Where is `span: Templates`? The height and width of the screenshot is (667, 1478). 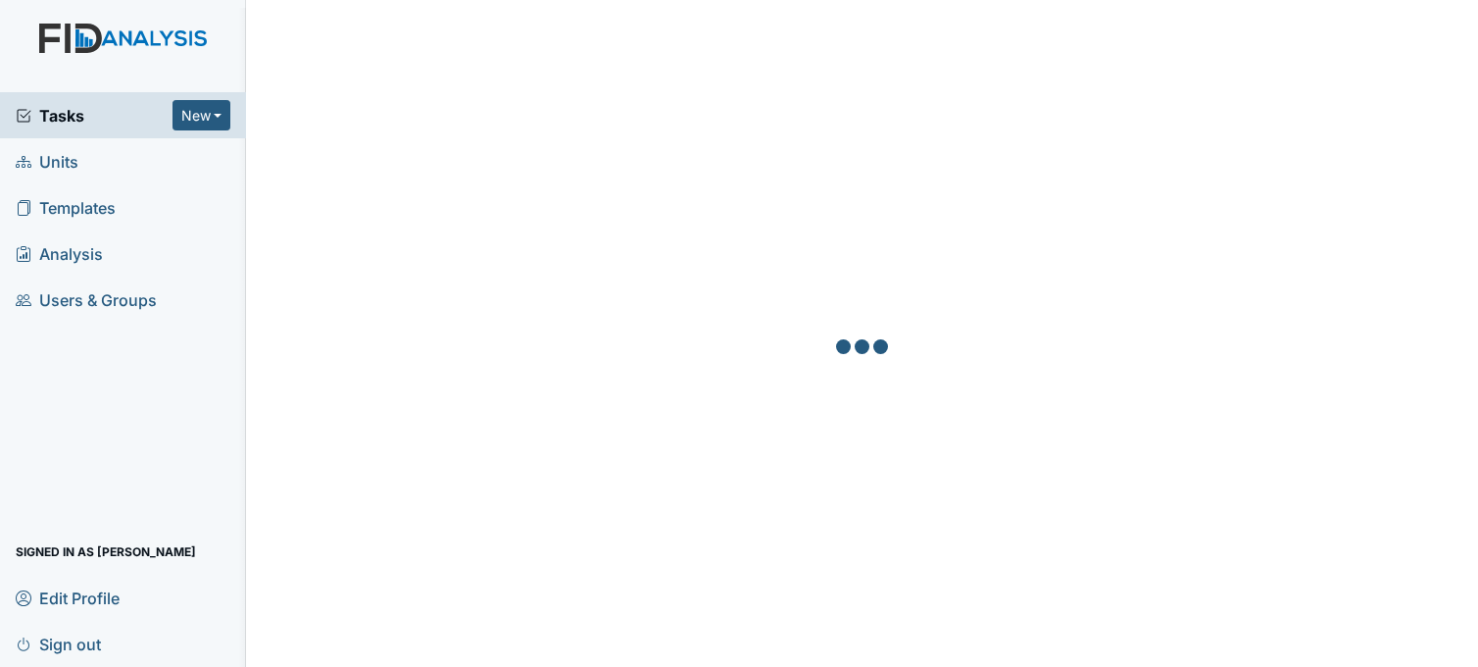
span: Templates is located at coordinates (66, 207).